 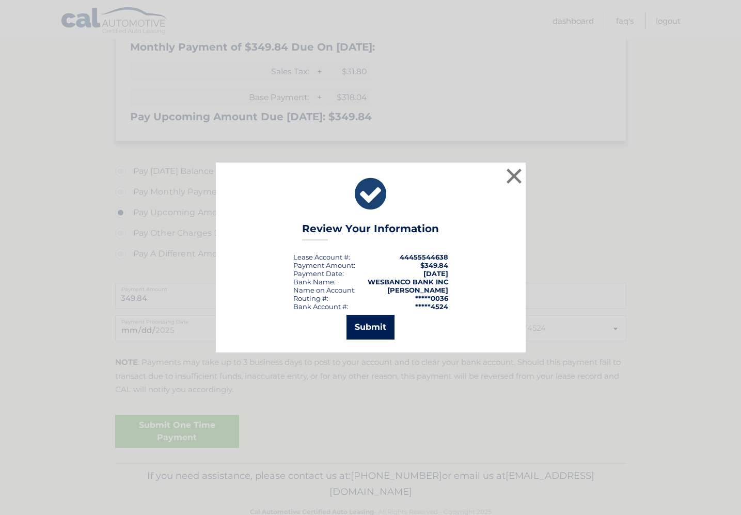 I want to click on span: $349.84, so click(x=434, y=265).